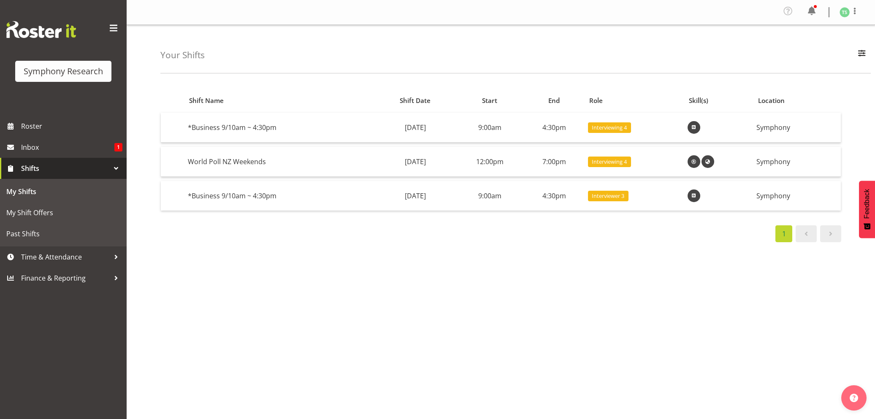 The image size is (875, 419). I want to click on td: 7:00pm, so click(554, 162).